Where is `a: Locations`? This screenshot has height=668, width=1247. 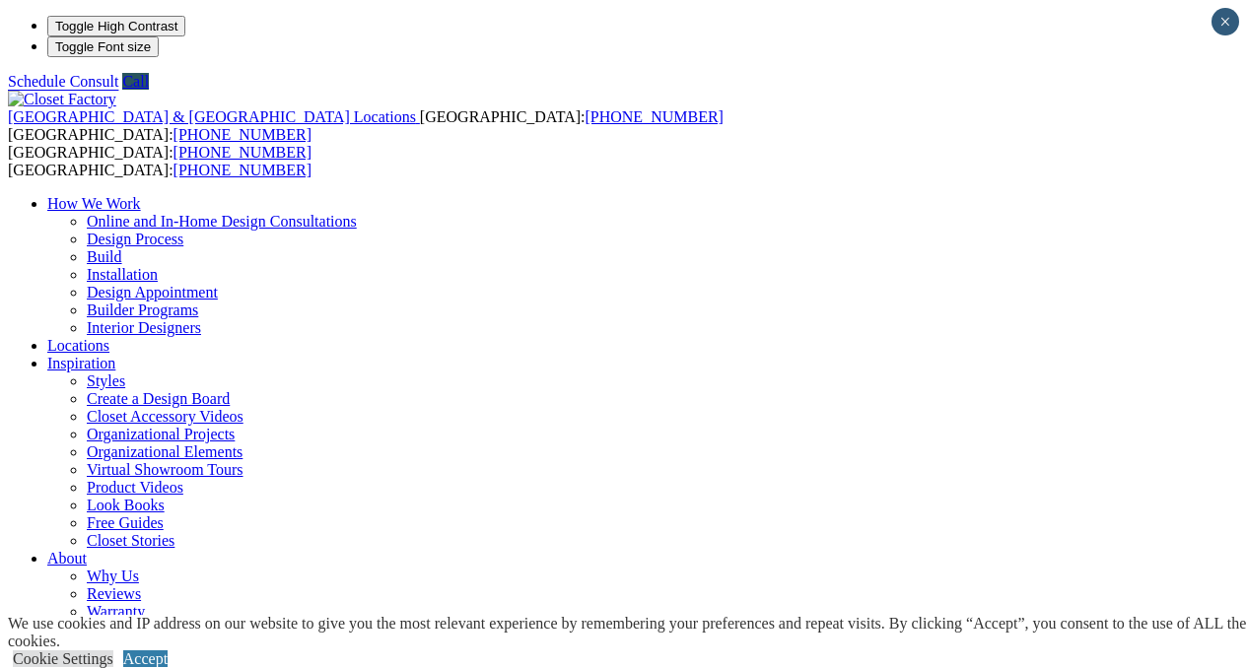 a: Locations is located at coordinates (78, 345).